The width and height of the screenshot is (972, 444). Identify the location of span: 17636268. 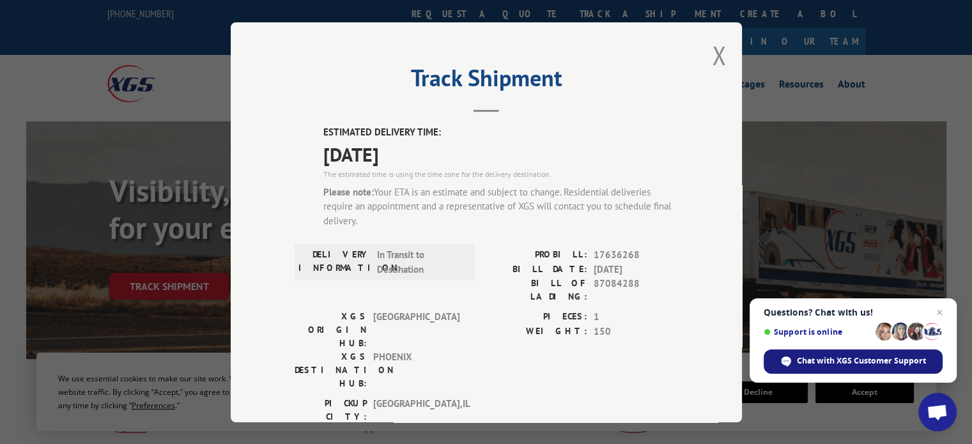
(636, 255).